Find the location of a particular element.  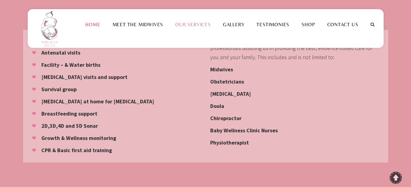

a: Testimonies is located at coordinates (273, 24).